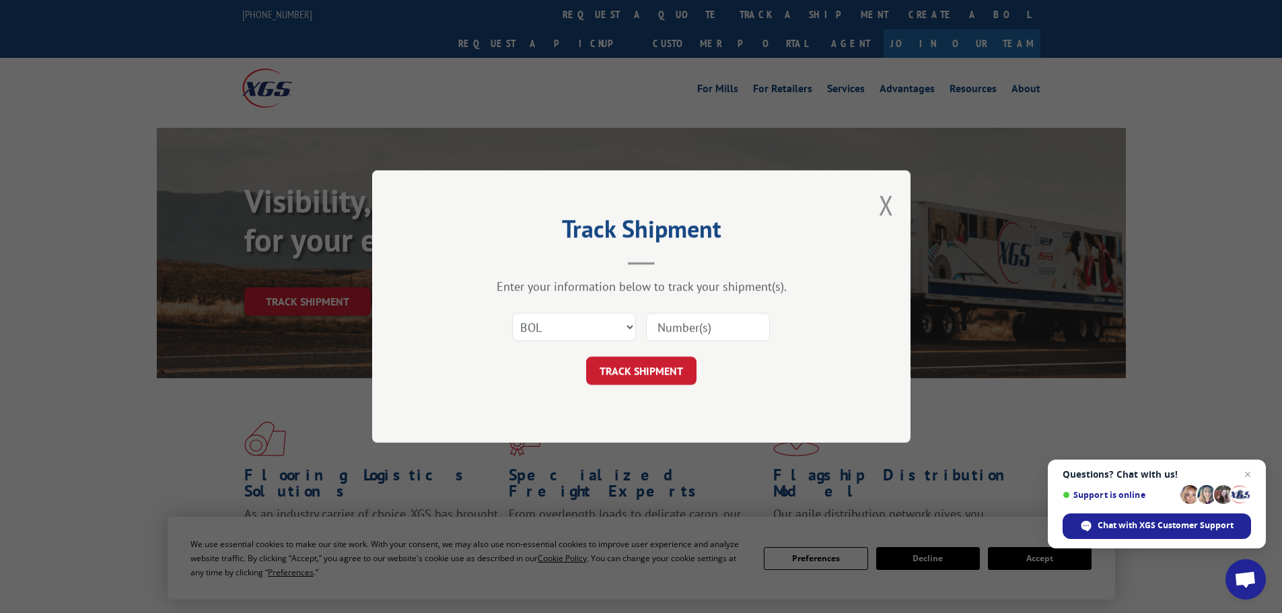 Image resolution: width=1282 pixels, height=613 pixels. I want to click on div: Enter your information below to track your shipment(s)., so click(641, 286).